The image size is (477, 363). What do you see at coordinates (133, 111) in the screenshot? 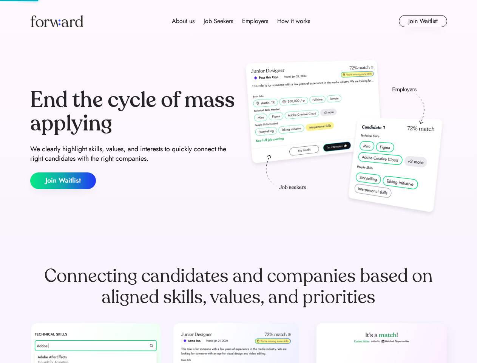
I see `div: End the cycle of mass applying` at bounding box center [133, 111].